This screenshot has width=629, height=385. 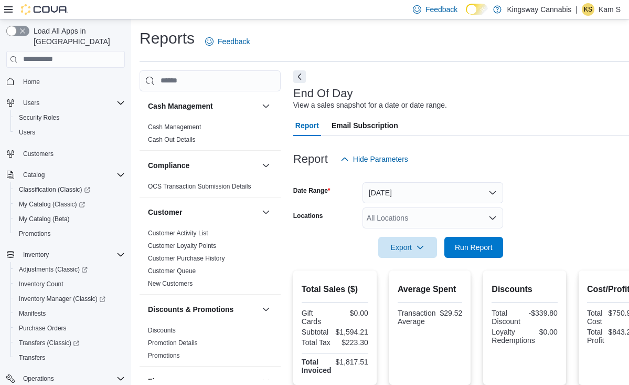 I want to click on a: Inventory Count, so click(x=41, y=284).